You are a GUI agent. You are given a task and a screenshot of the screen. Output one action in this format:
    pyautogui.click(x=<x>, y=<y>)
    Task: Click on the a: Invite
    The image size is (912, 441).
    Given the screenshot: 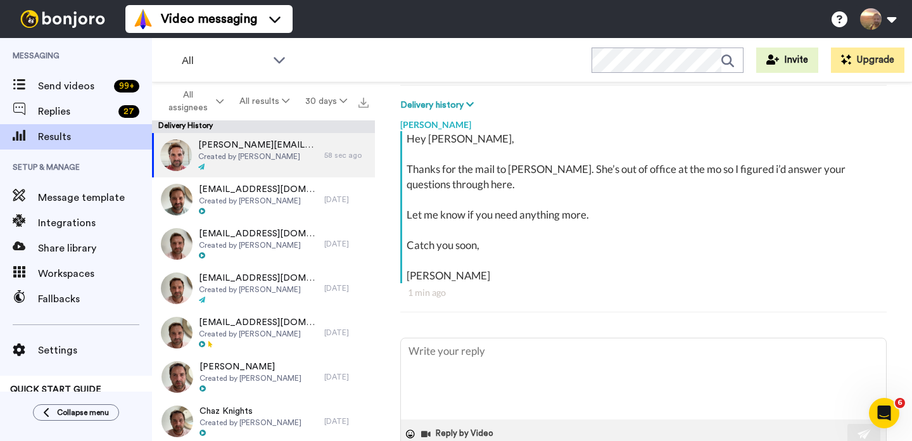 What is the action you would take?
    pyautogui.click(x=787, y=60)
    